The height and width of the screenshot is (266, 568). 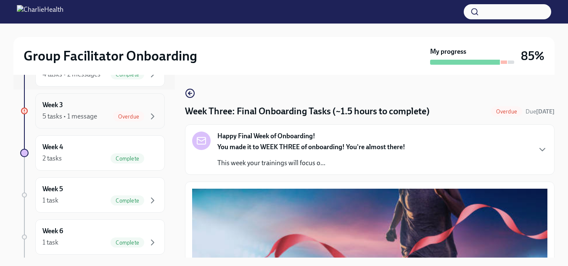 I want to click on h3: 85%, so click(x=533, y=56).